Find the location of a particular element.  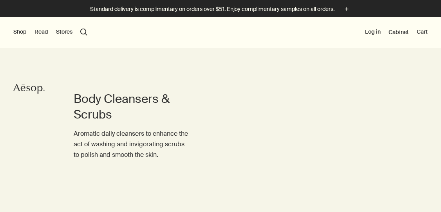

p: Aromatic daily cleansers to enhance the act of washing and invigorating scrubs to polish and smoo... is located at coordinates (131, 145).